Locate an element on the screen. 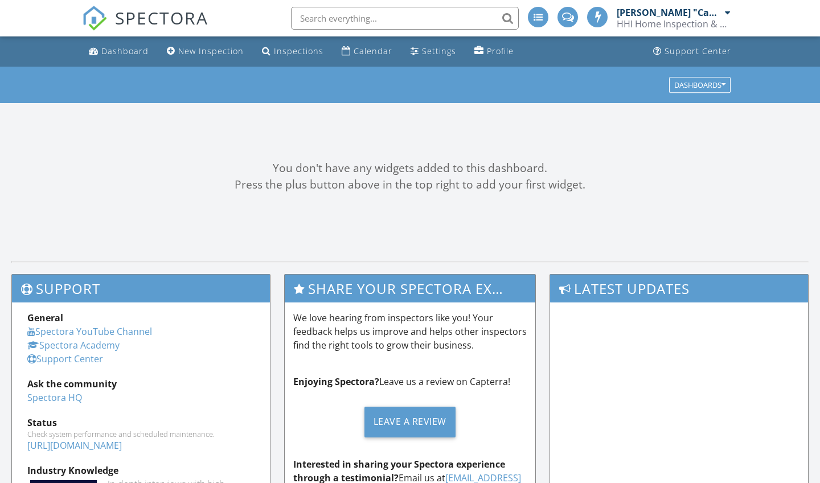  div: HHI Home Inspection & Pest Control is located at coordinates (674, 24).